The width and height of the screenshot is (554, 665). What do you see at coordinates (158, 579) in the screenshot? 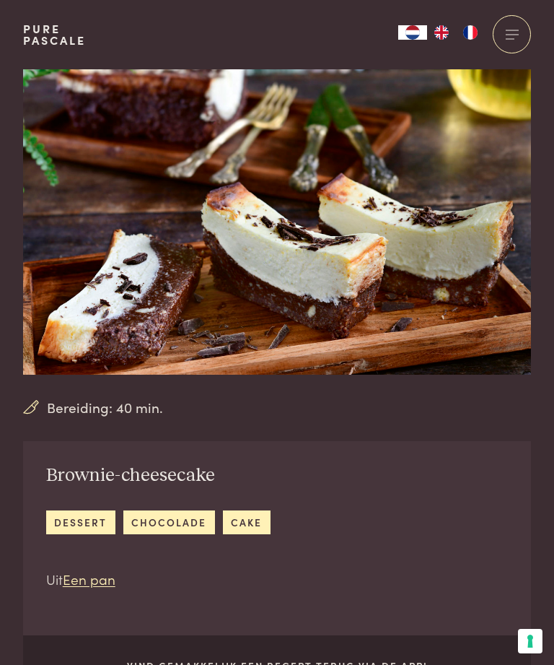
I see `p: Uit` at bounding box center [158, 579].